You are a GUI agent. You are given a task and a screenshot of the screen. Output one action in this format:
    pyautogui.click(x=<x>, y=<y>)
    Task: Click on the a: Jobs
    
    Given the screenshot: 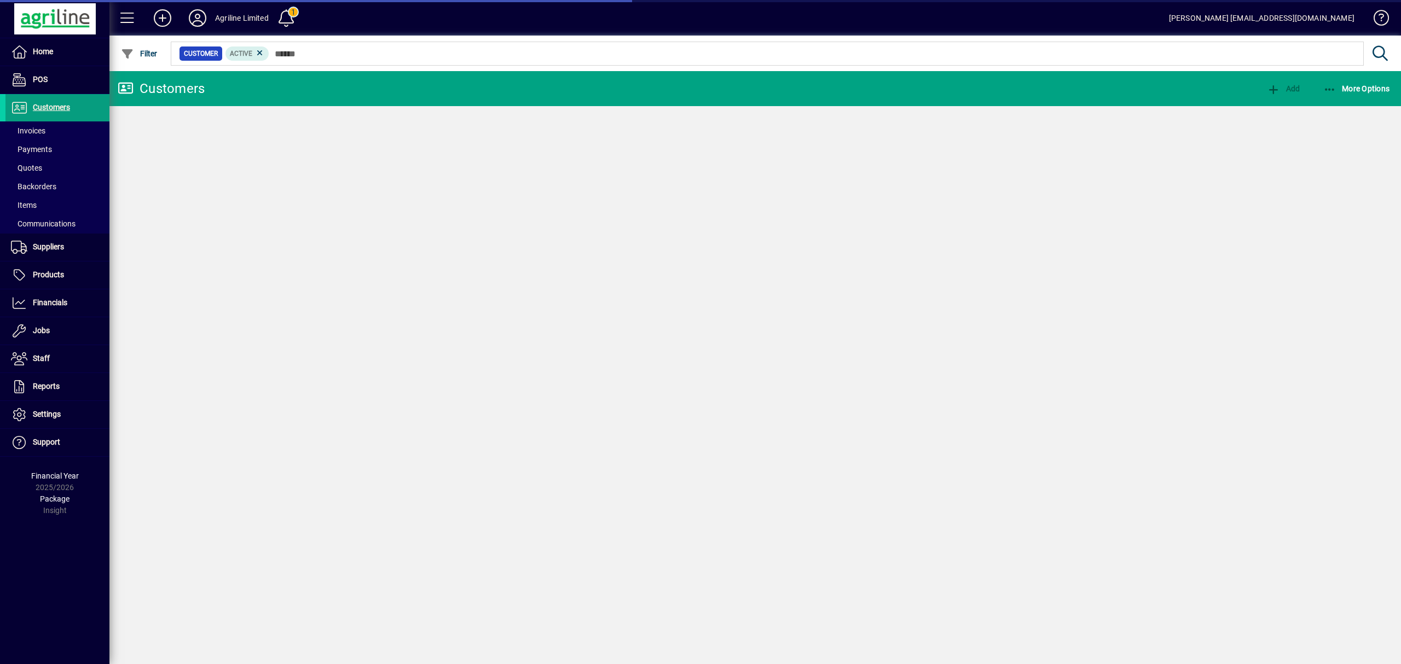 What is the action you would take?
    pyautogui.click(x=57, y=331)
    